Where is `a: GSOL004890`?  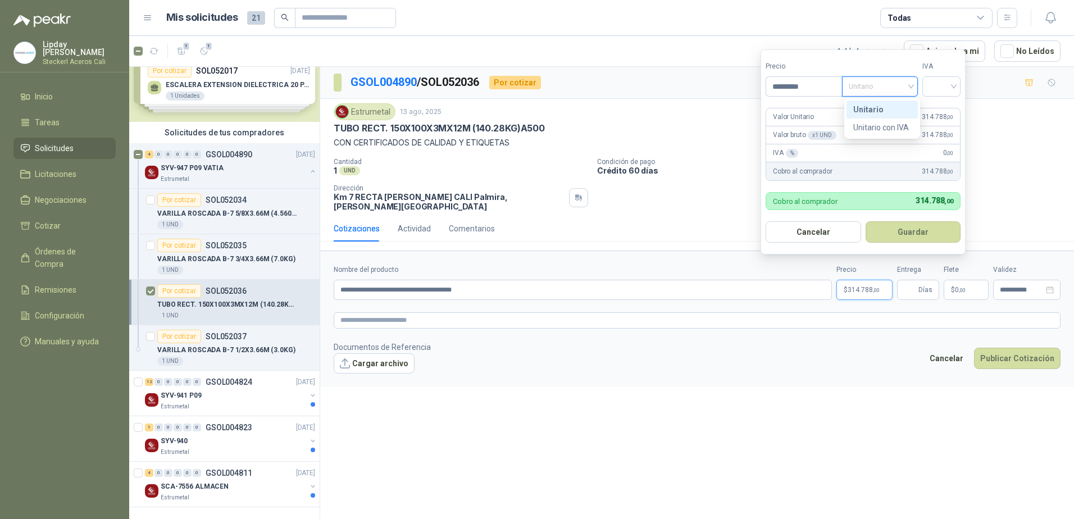 a: GSOL004890 is located at coordinates (384, 82).